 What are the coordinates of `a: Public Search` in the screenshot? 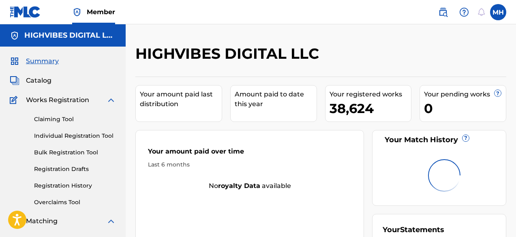 It's located at (443, 12).